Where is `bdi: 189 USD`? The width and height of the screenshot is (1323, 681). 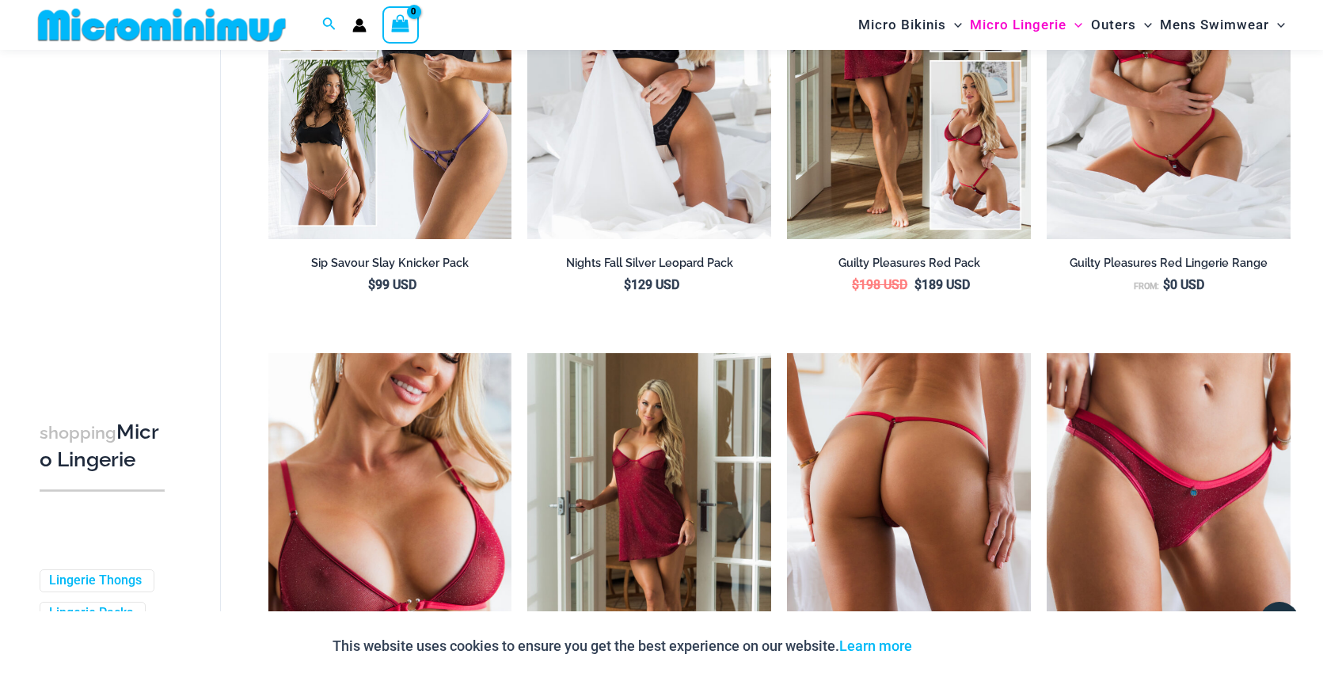 bdi: 189 USD is located at coordinates (942, 284).